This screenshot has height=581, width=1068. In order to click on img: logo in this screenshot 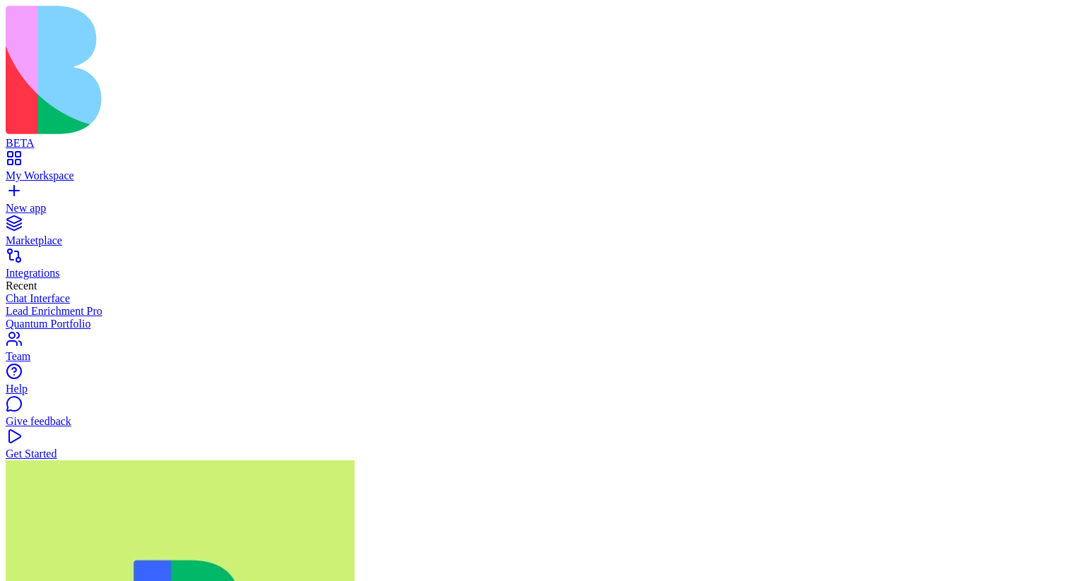, I will do `click(289, 70)`.